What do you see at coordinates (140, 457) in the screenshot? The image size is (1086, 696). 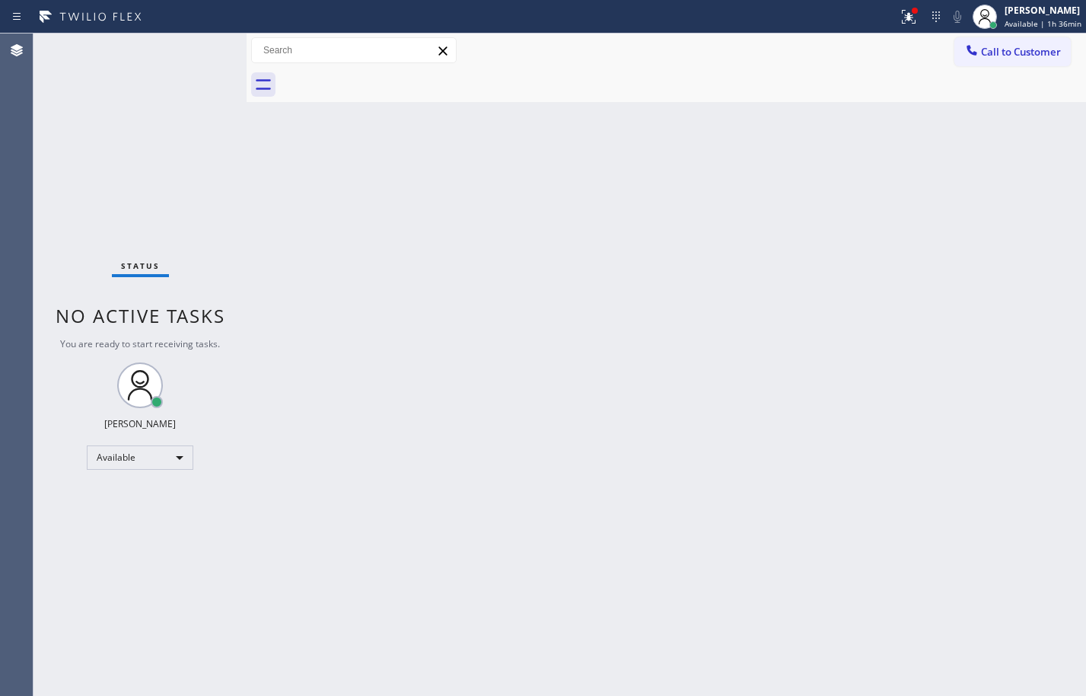 I see `div: Available` at bounding box center [140, 457].